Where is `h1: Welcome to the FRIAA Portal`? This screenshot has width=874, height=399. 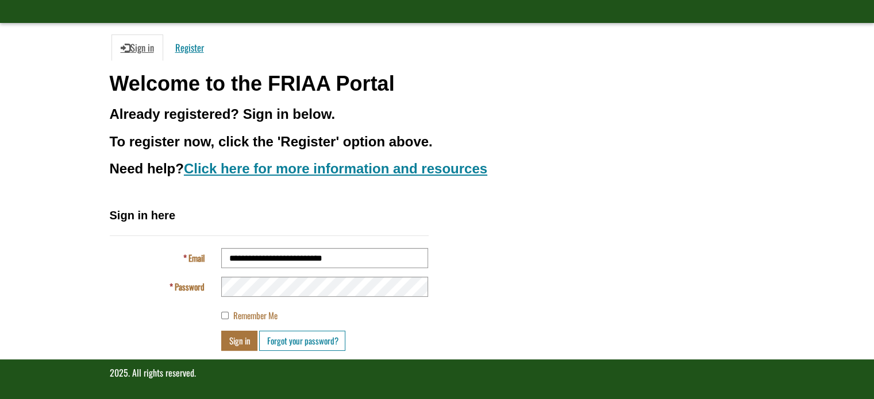
h1: Welcome to the FRIAA Portal is located at coordinates (437, 84).